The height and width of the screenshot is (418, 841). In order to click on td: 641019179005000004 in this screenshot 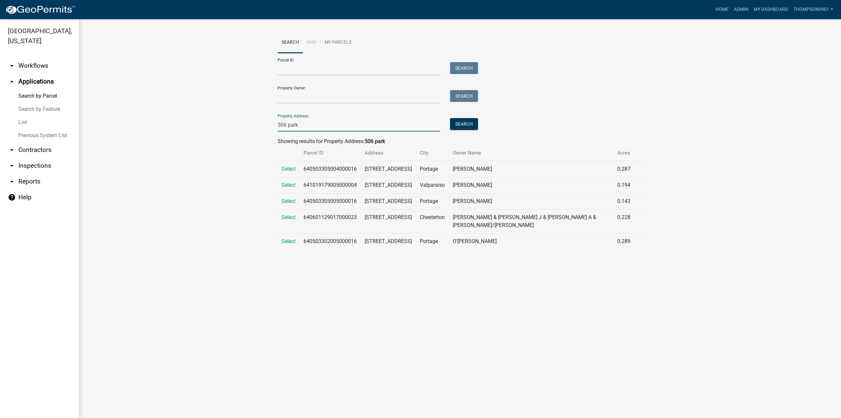, I will do `click(330, 185)`.